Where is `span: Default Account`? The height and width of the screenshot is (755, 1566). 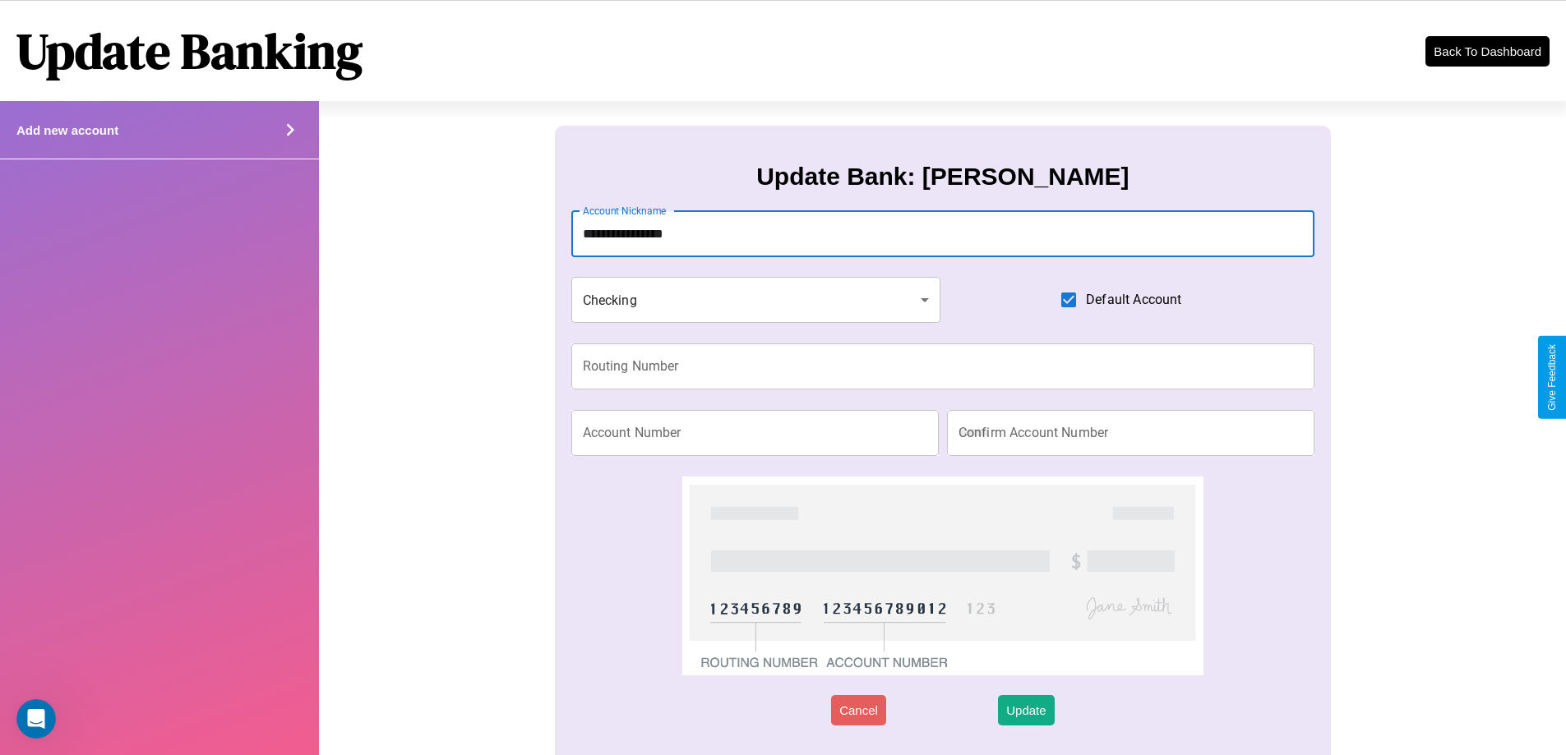
span: Default Account is located at coordinates (1133, 300).